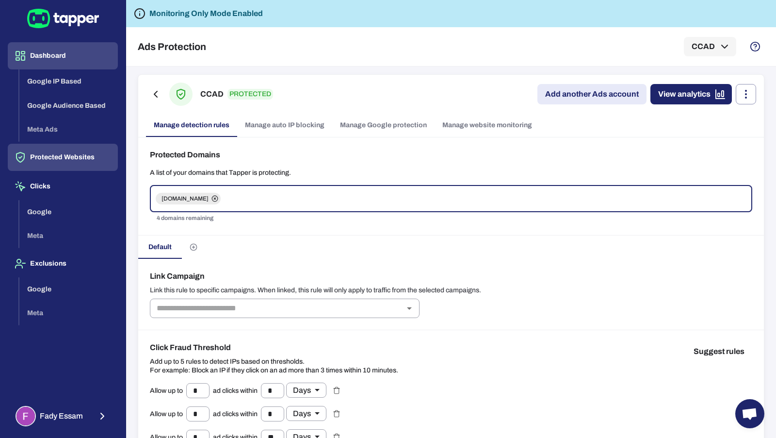 This screenshot has width=776, height=438. Describe the element at coordinates (194, 247) in the screenshot. I see `button: Create custom rules` at that location.